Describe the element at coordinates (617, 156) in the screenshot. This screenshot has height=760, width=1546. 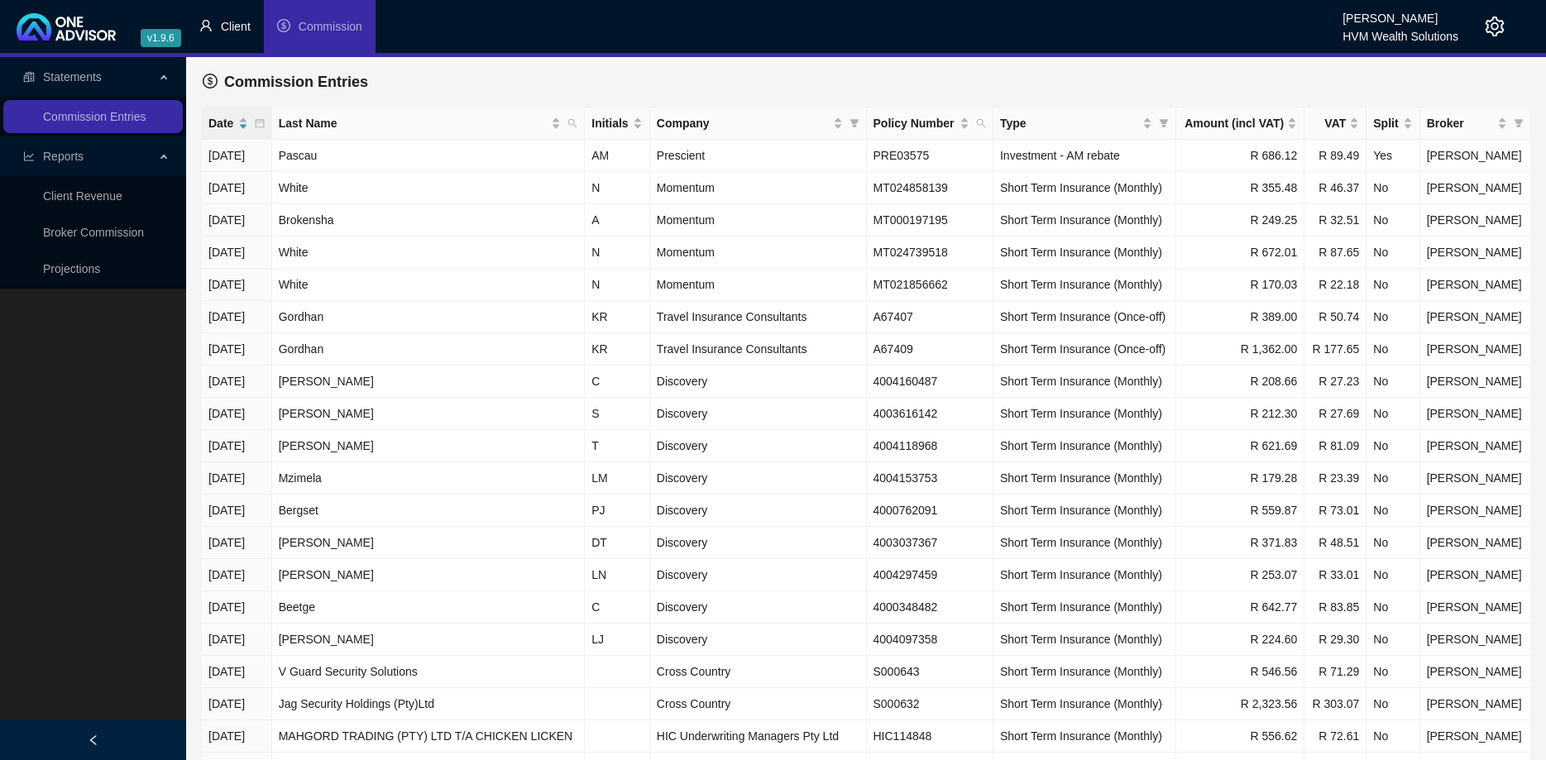
I see `td: AM` at that location.